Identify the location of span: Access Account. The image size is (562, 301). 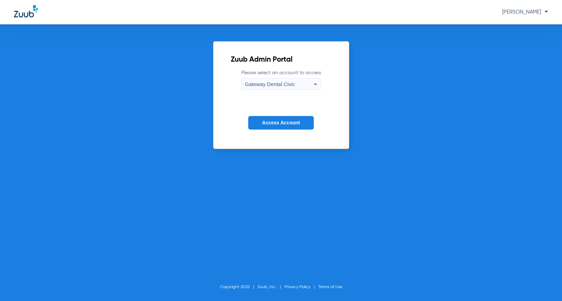
(281, 123).